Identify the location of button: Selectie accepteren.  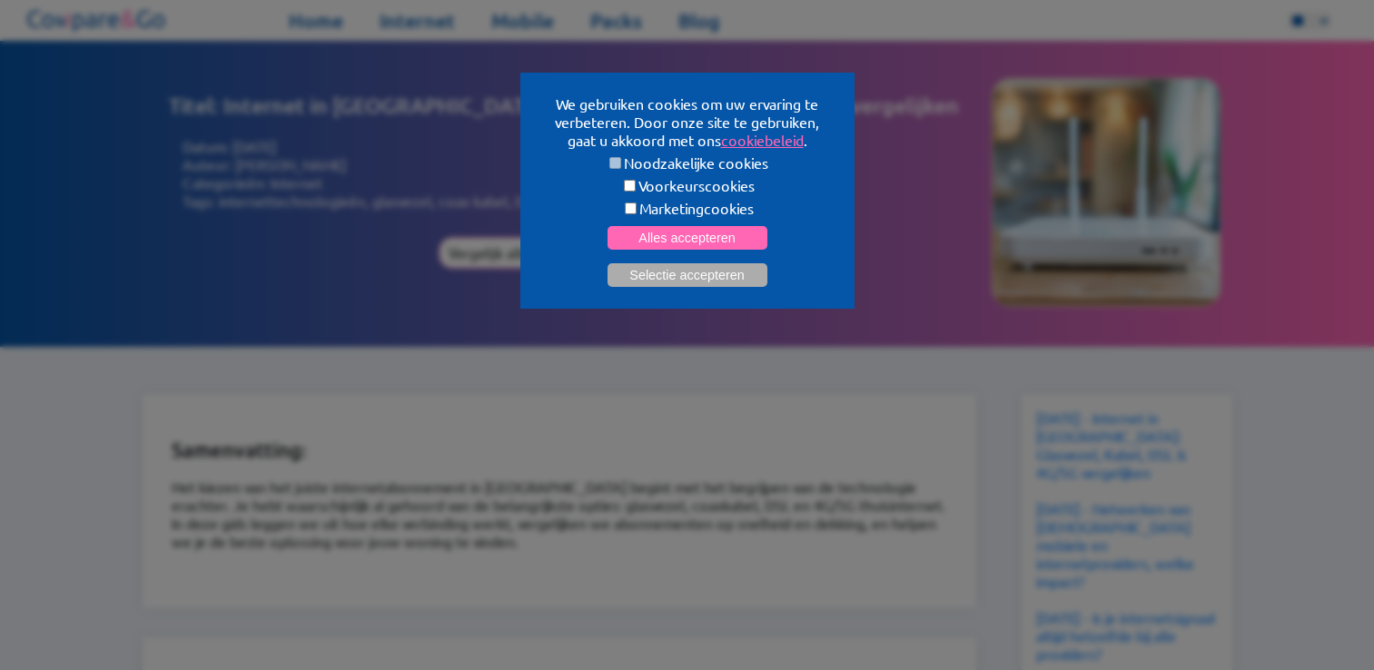
(687, 275).